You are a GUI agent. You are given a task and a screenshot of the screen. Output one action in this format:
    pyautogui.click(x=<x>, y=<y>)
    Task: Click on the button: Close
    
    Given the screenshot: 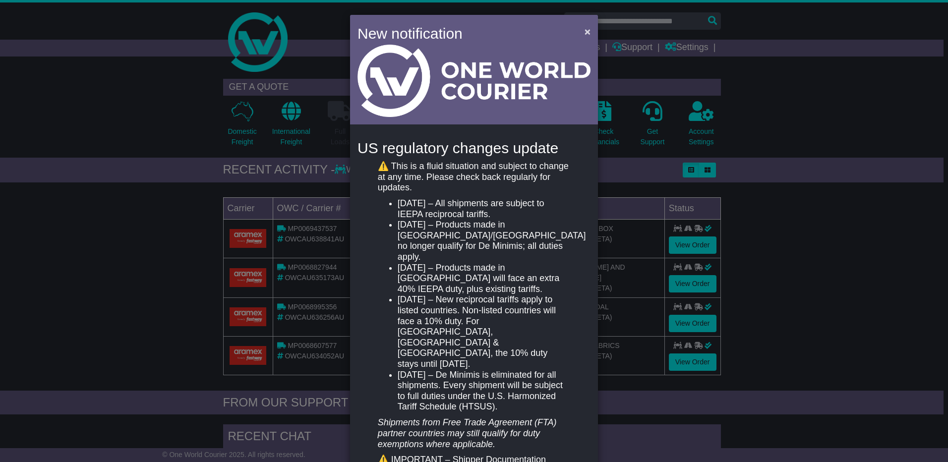 What is the action you would take?
    pyautogui.click(x=588, y=31)
    